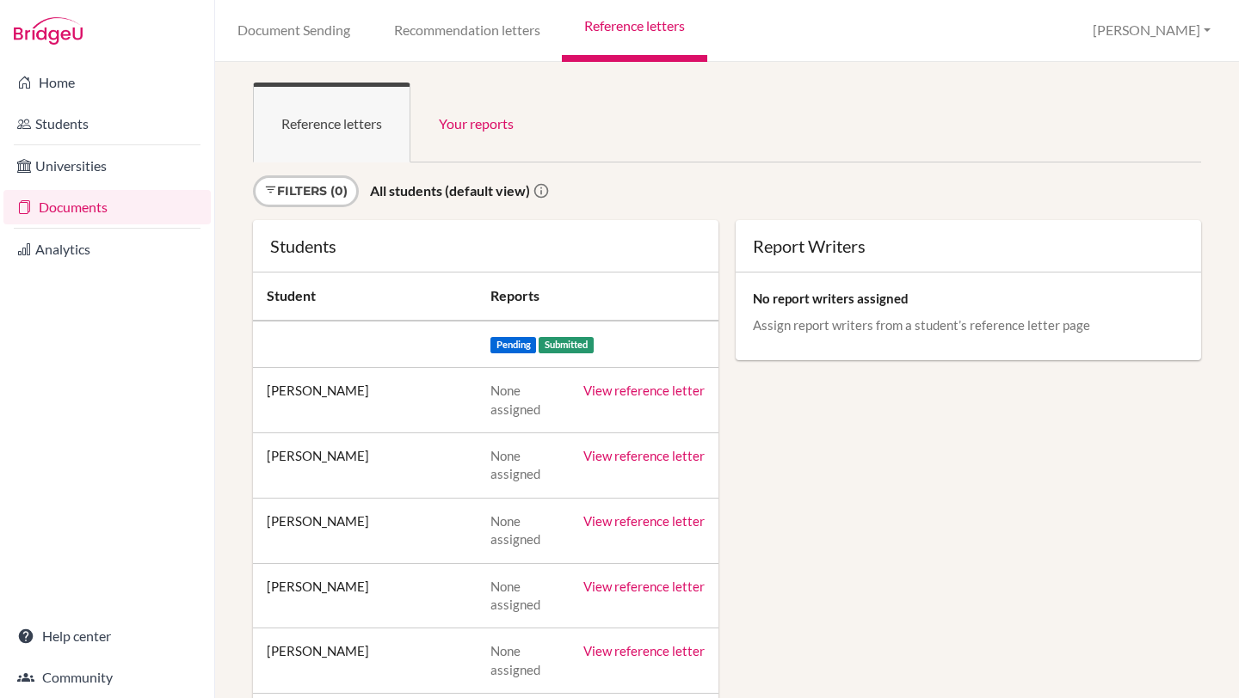  Describe the element at coordinates (450, 190) in the screenshot. I see `strong: All students (default view)` at that location.